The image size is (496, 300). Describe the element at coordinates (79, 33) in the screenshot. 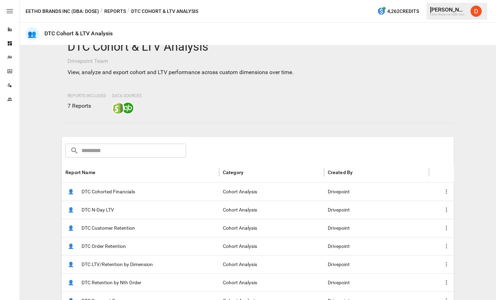

I see `div: DTC Cohort & LTV Analysis` at that location.